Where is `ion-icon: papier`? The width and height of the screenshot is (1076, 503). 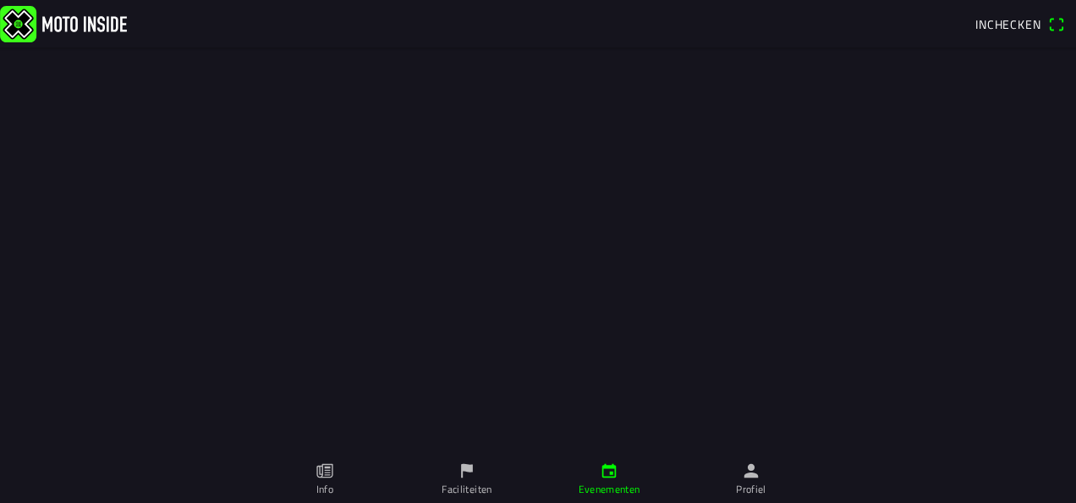
ion-icon: papier is located at coordinates (325, 470).